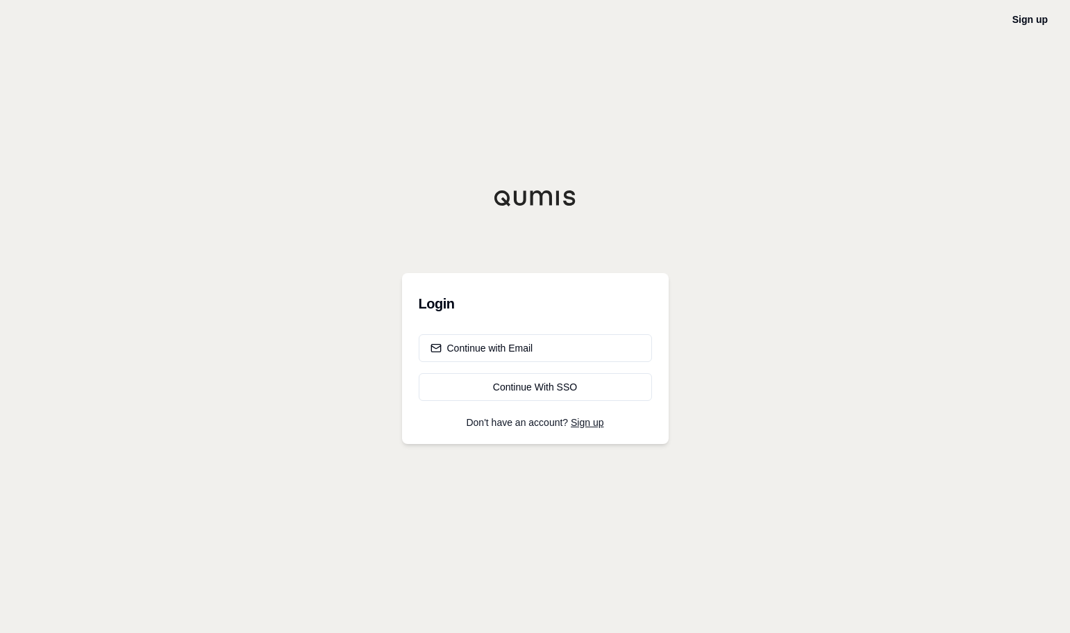 The height and width of the screenshot is (633, 1070). I want to click on p: Don't have an account?, so click(535, 422).